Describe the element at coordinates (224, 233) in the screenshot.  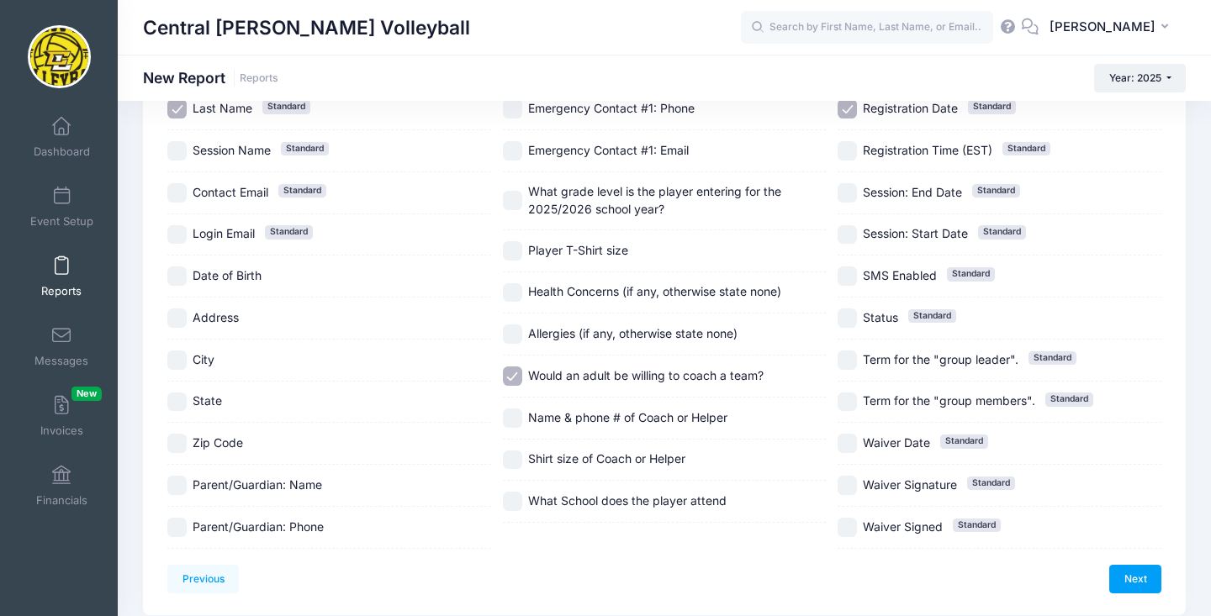
I see `span: Login Email` at that location.